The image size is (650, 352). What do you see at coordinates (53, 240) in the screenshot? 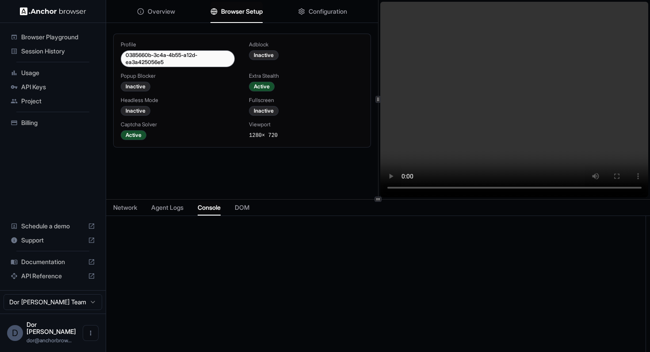
I see `div: Support` at bounding box center [53, 240].